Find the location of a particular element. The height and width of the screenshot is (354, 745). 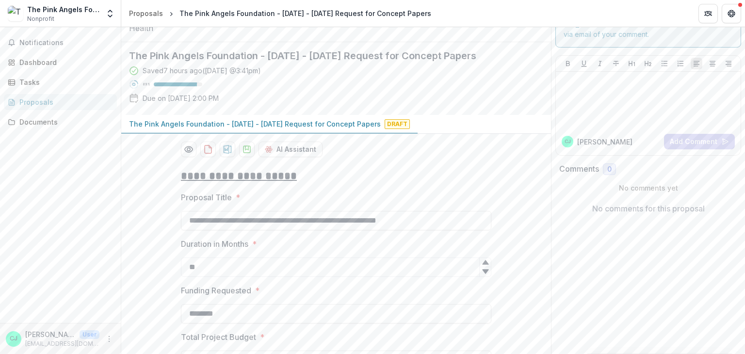

a: Tasks is located at coordinates (60, 82).